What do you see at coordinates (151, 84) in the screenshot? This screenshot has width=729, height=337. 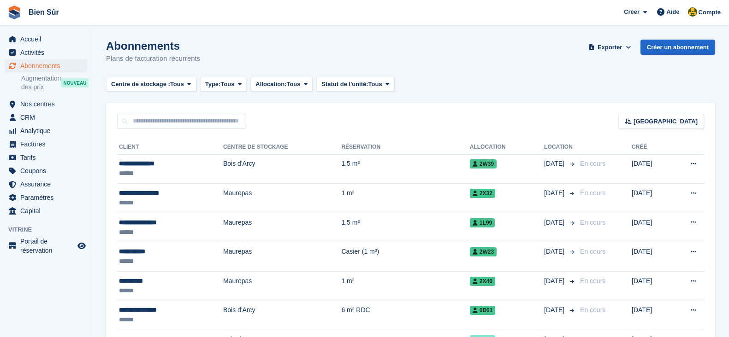 I see `button: Centre de stockage : Tous` at bounding box center [151, 84].